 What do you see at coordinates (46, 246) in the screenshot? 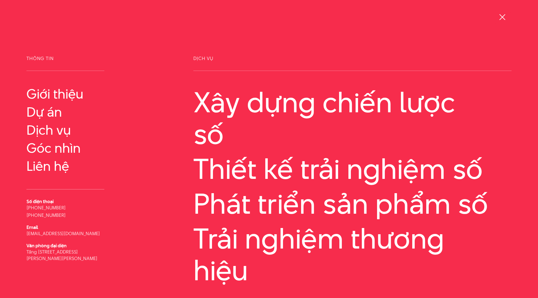
I see `b: Văn phòng đại diện` at bounding box center [46, 246].